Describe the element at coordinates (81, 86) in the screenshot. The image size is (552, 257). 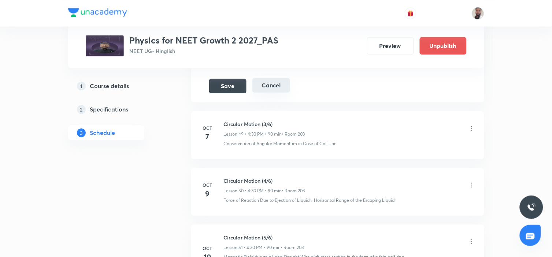
I see `p: 1` at that location.